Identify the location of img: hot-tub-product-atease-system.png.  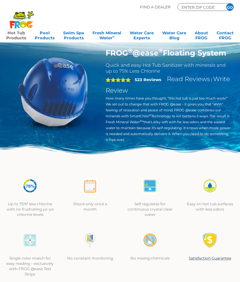
(53, 92).